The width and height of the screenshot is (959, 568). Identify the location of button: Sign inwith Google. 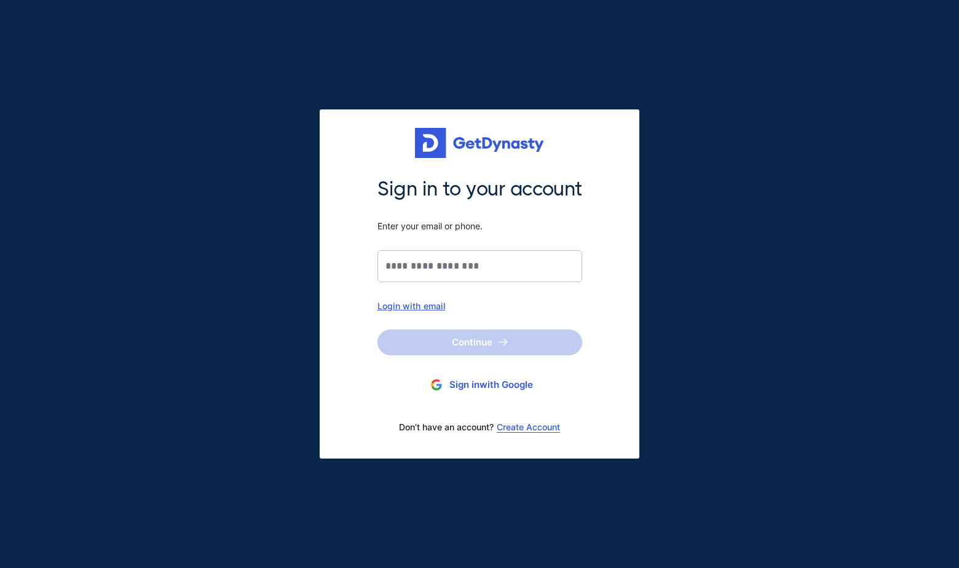
(480, 385).